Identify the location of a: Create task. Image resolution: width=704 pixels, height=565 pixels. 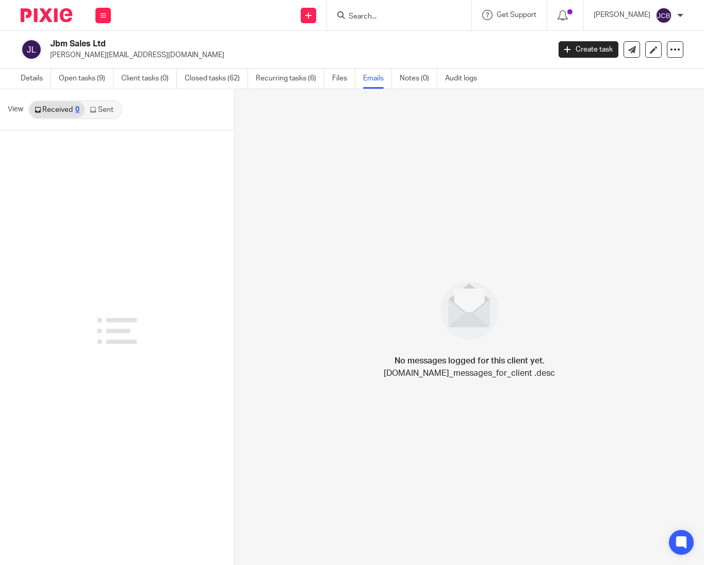
(589, 50).